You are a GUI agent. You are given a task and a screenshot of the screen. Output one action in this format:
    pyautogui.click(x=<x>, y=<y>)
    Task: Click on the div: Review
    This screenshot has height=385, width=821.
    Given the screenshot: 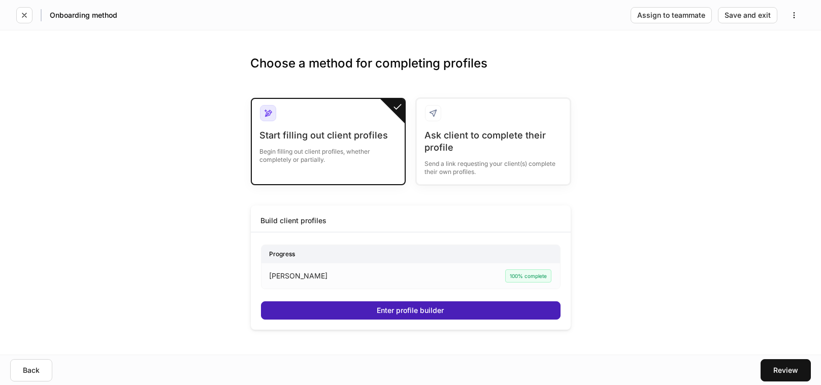 What is the action you would take?
    pyautogui.click(x=785, y=370)
    